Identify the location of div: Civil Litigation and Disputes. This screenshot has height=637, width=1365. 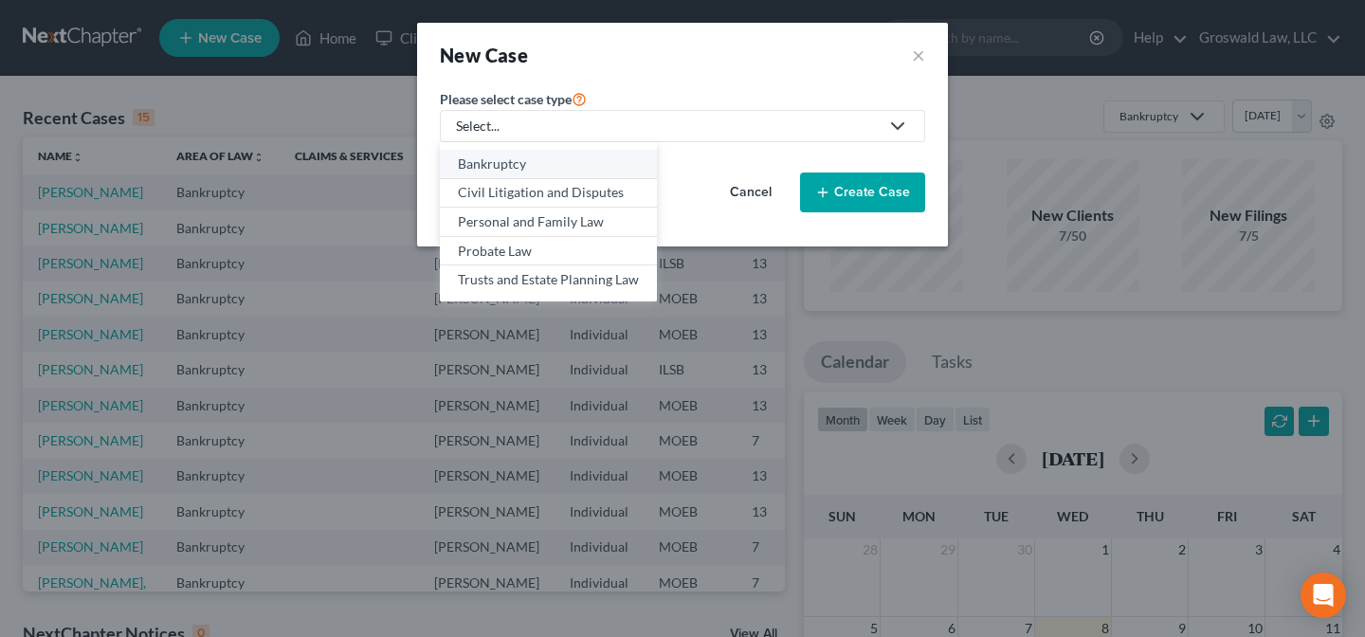
(548, 192).